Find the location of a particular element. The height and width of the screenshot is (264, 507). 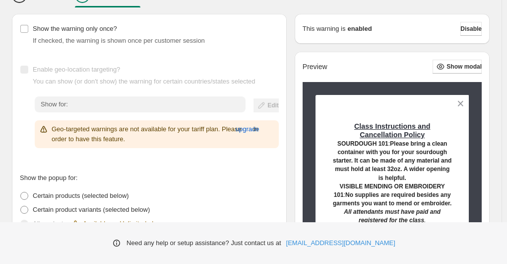

span: If checked, the warning is shown once per customer session is located at coordinates (119, 40).